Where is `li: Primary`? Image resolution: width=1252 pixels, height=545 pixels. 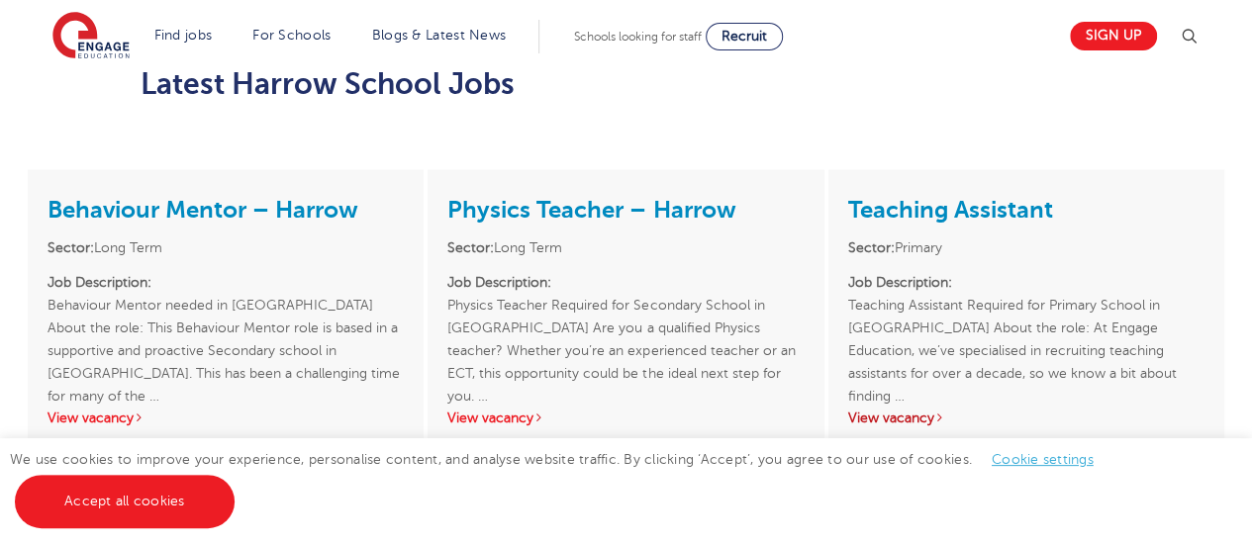
li: Primary is located at coordinates (1026, 247).